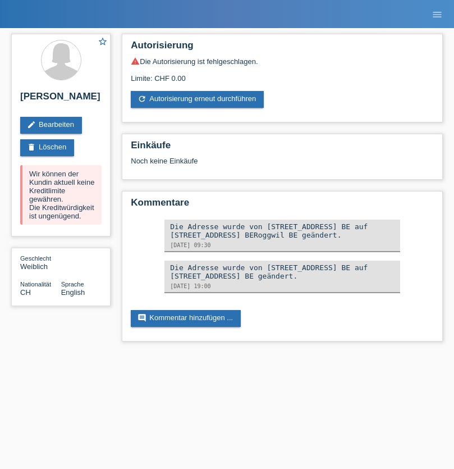  I want to click on a: editBearbeiten, so click(51, 125).